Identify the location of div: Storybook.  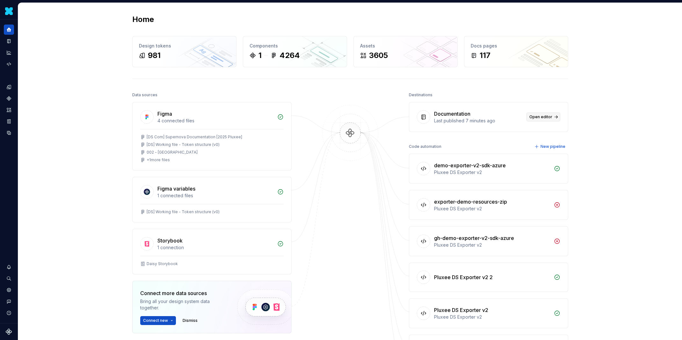
(170, 241).